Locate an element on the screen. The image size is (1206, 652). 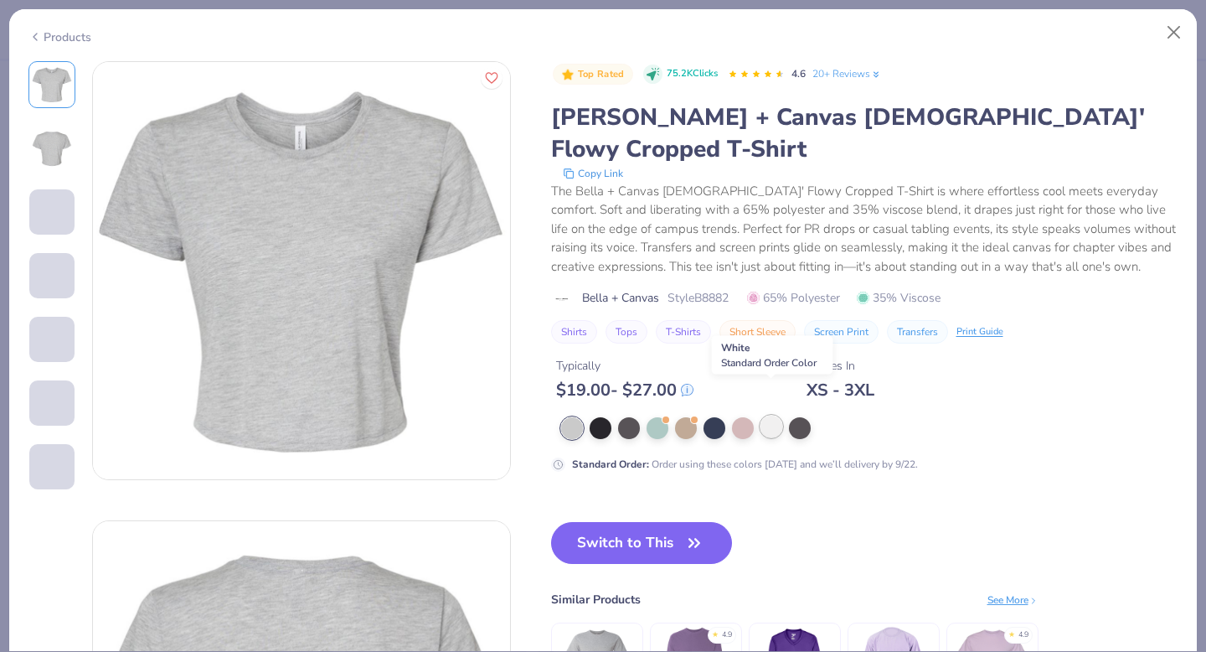
span: Standard Order Color is located at coordinates (769, 363).